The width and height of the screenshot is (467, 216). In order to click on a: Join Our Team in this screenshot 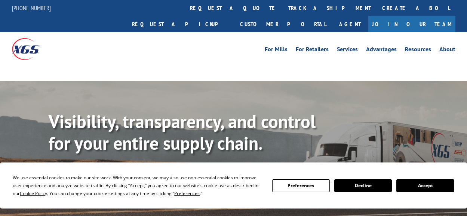, I will do `click(412, 24)`.